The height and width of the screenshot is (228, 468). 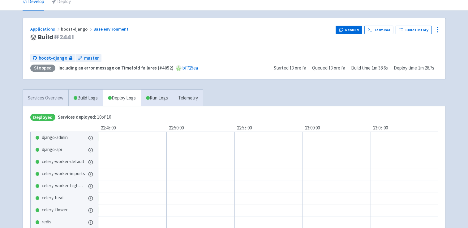 I want to click on span: Build time, so click(x=361, y=68).